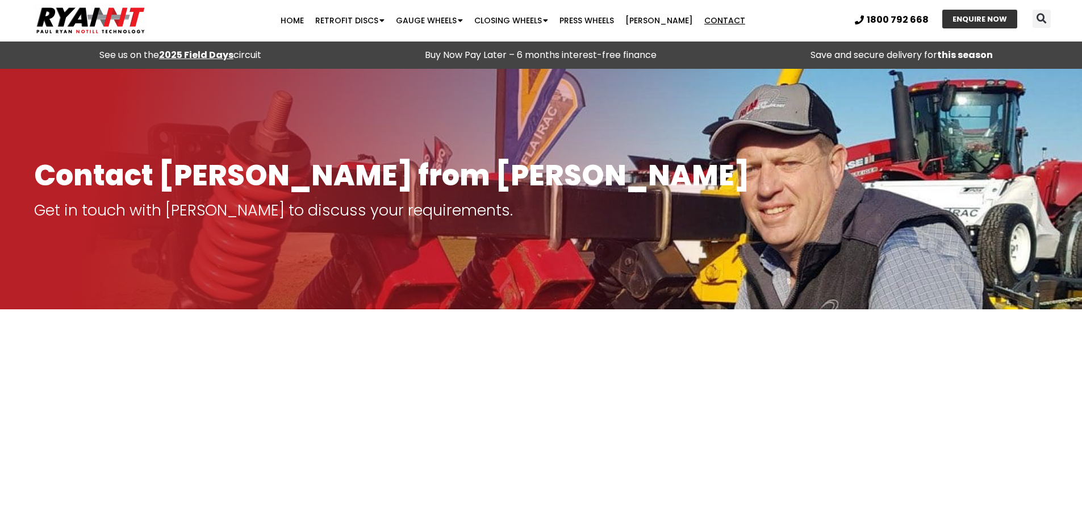 The width and height of the screenshot is (1082, 518). What do you see at coordinates (902, 55) in the screenshot?
I see `p: Save and secure delivery for` at bounding box center [902, 55].